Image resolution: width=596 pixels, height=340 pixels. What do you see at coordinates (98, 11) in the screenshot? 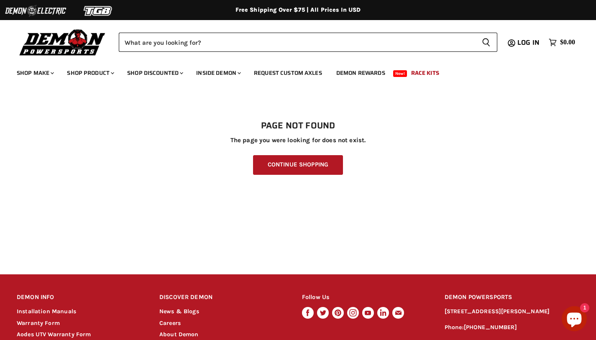
I see `img: TGB Logo 2` at bounding box center [98, 11].